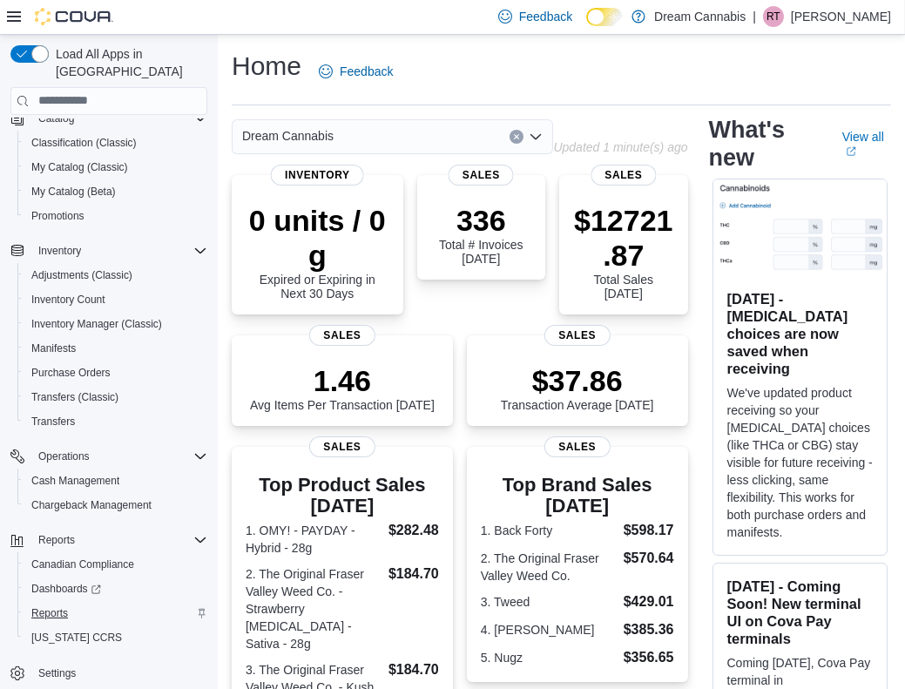 The width and height of the screenshot is (905, 689). I want to click on span: Operations, so click(64, 456).